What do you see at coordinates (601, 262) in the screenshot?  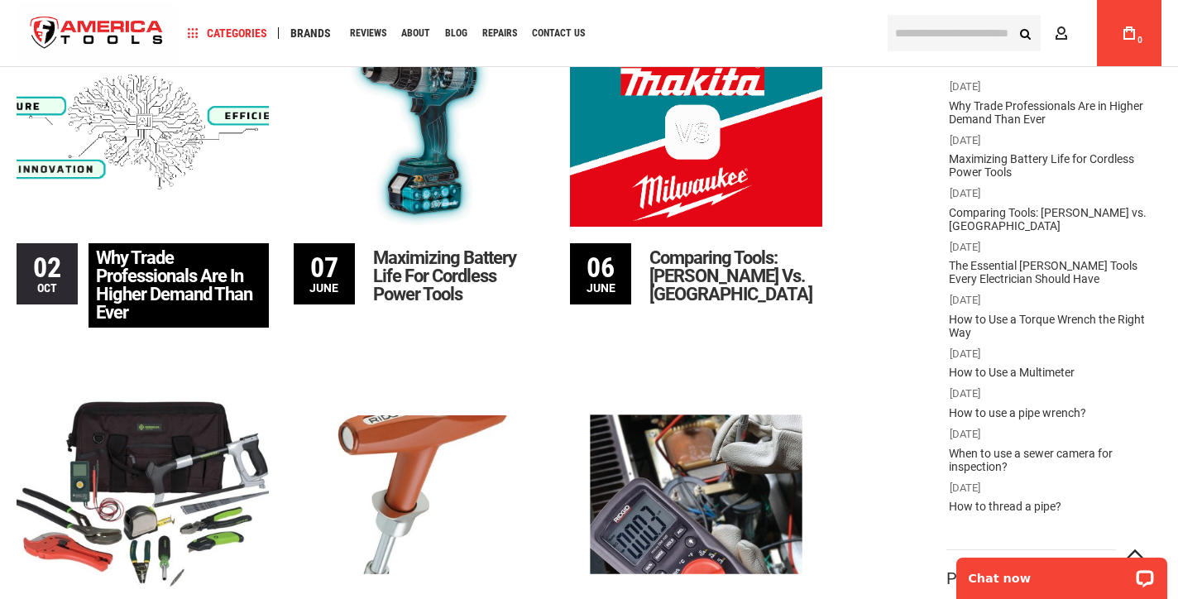 I see `span: 06` at bounding box center [601, 262].